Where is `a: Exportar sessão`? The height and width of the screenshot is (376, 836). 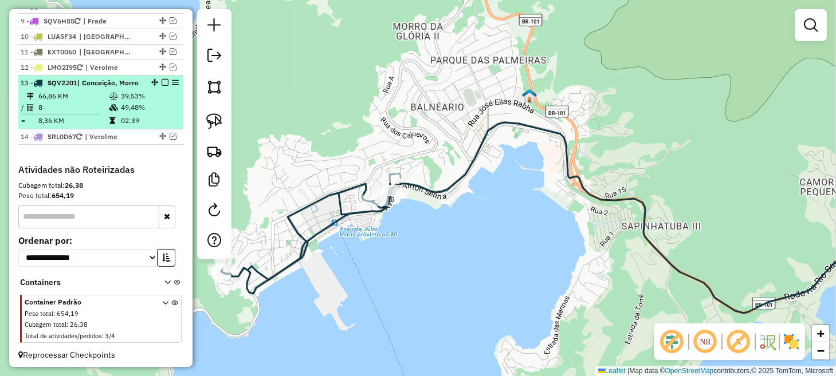 a: Exportar sessão is located at coordinates (214, 57).